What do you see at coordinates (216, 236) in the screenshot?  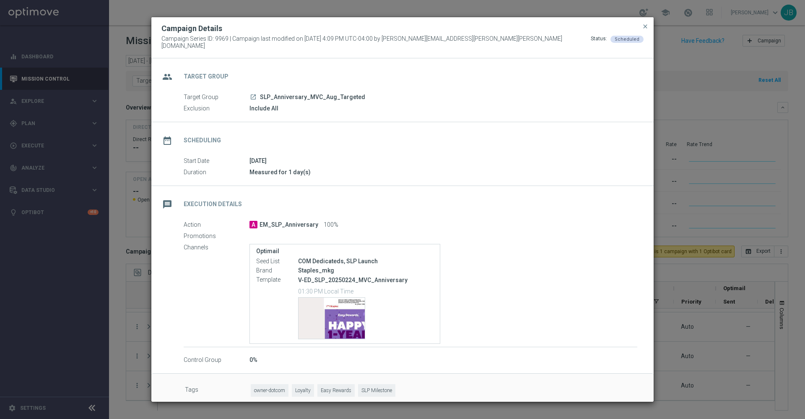 I see `label: Promotions` at bounding box center [216, 236].